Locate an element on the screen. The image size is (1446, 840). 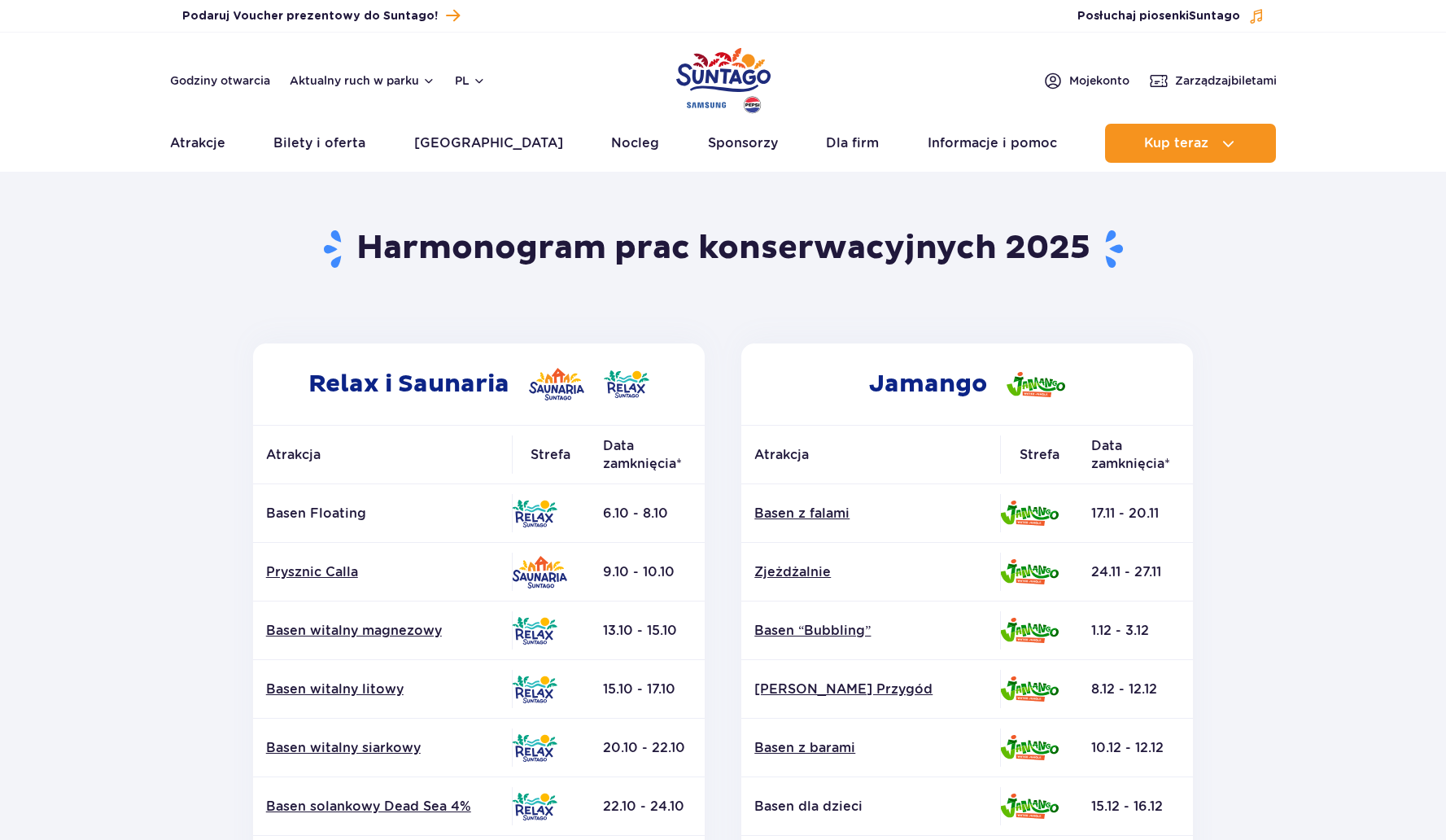
button: Kup teraz is located at coordinates (1191, 143).